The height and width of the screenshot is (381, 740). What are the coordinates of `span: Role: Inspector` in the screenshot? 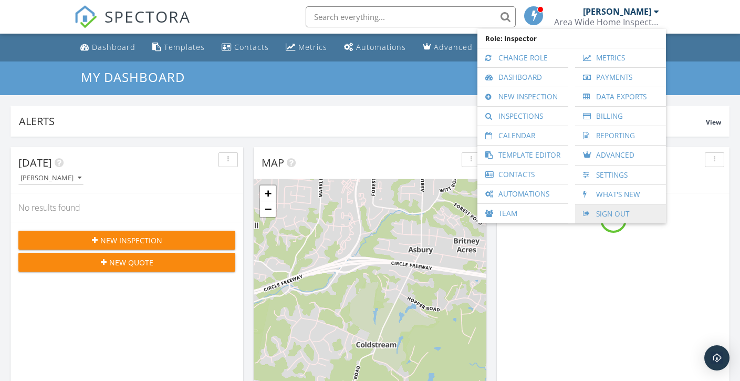 It's located at (572, 38).